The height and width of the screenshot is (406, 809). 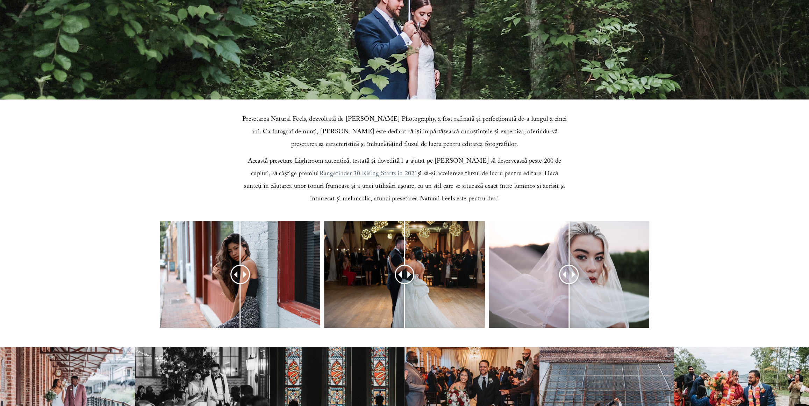 What do you see at coordinates (405, 187) in the screenshot?
I see `font: și să-și accelereze fluxul de lucru pentru editare. Dacă sunteți în căutarea unor tonuri frumoase...` at bounding box center [405, 187].